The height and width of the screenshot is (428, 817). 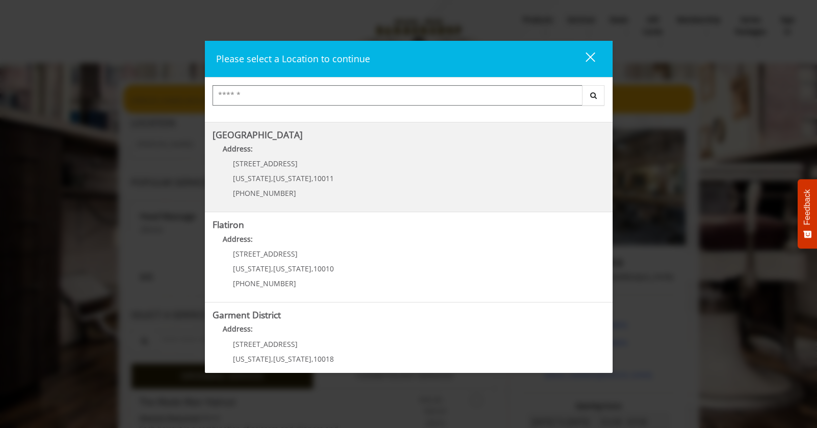 What do you see at coordinates (593, 95) in the screenshot?
I see `i: Search button` at bounding box center [593, 95].